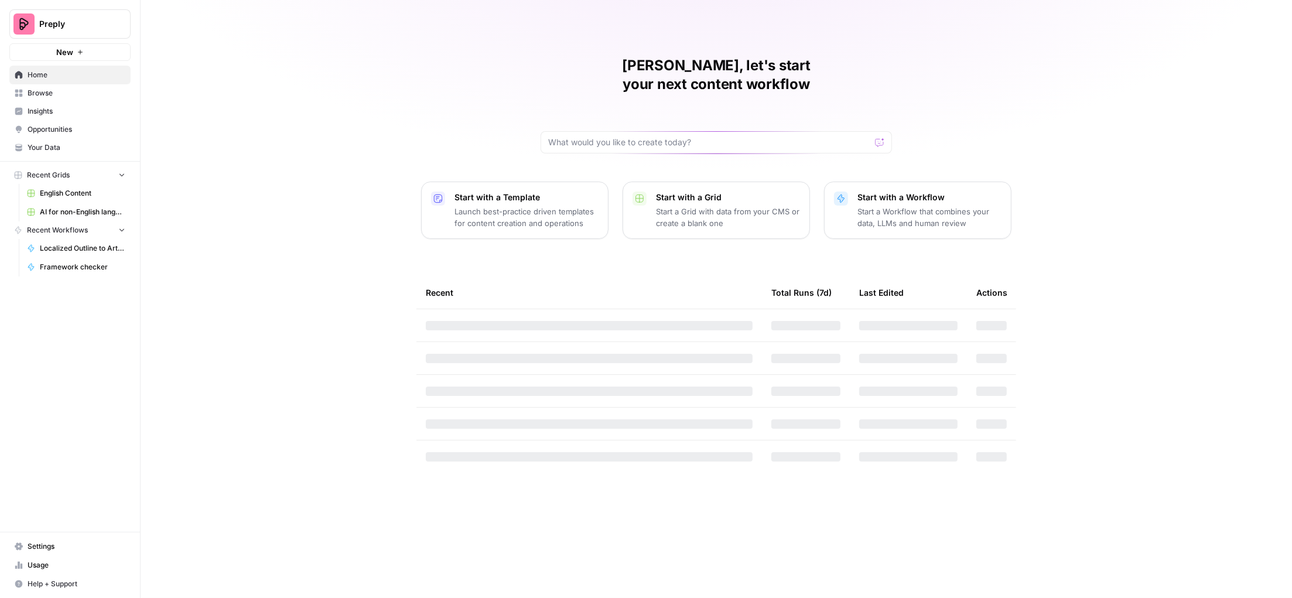 The height and width of the screenshot is (598, 1292). Describe the element at coordinates (526, 217) in the screenshot. I see `p: Launch best-practice driven templates for content creation and operations` at that location.